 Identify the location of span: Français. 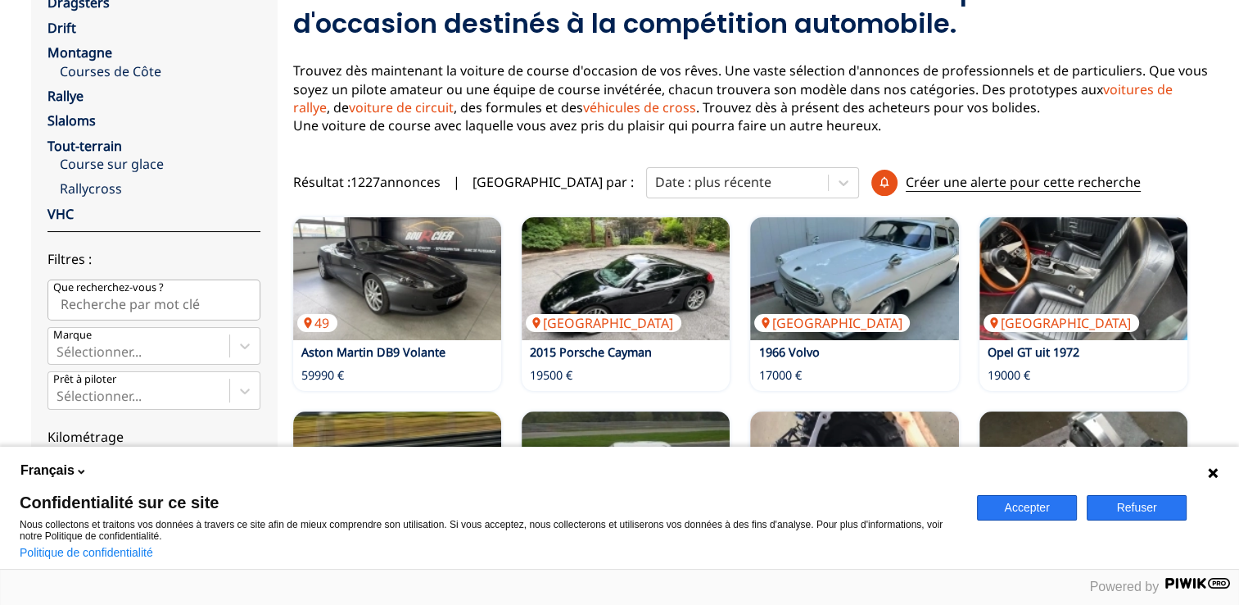
(48, 470).